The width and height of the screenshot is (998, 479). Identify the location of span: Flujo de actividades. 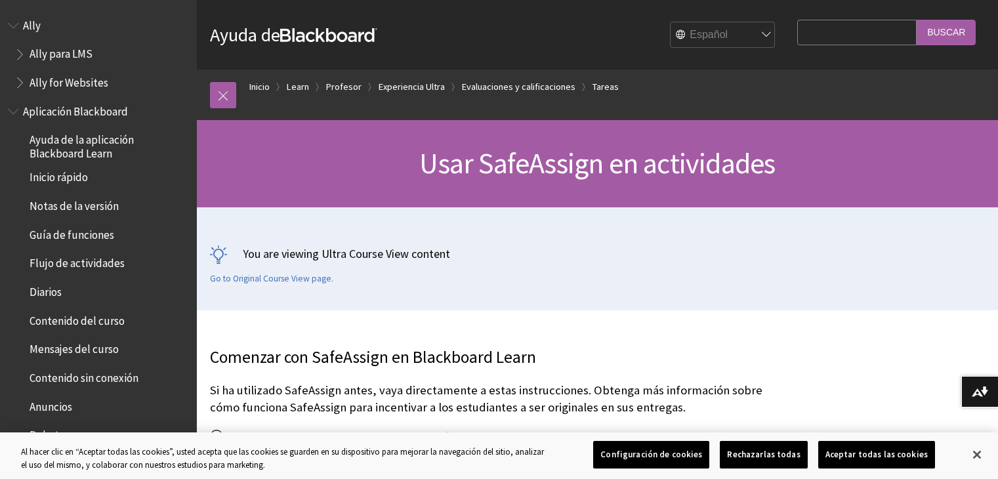
(77, 261).